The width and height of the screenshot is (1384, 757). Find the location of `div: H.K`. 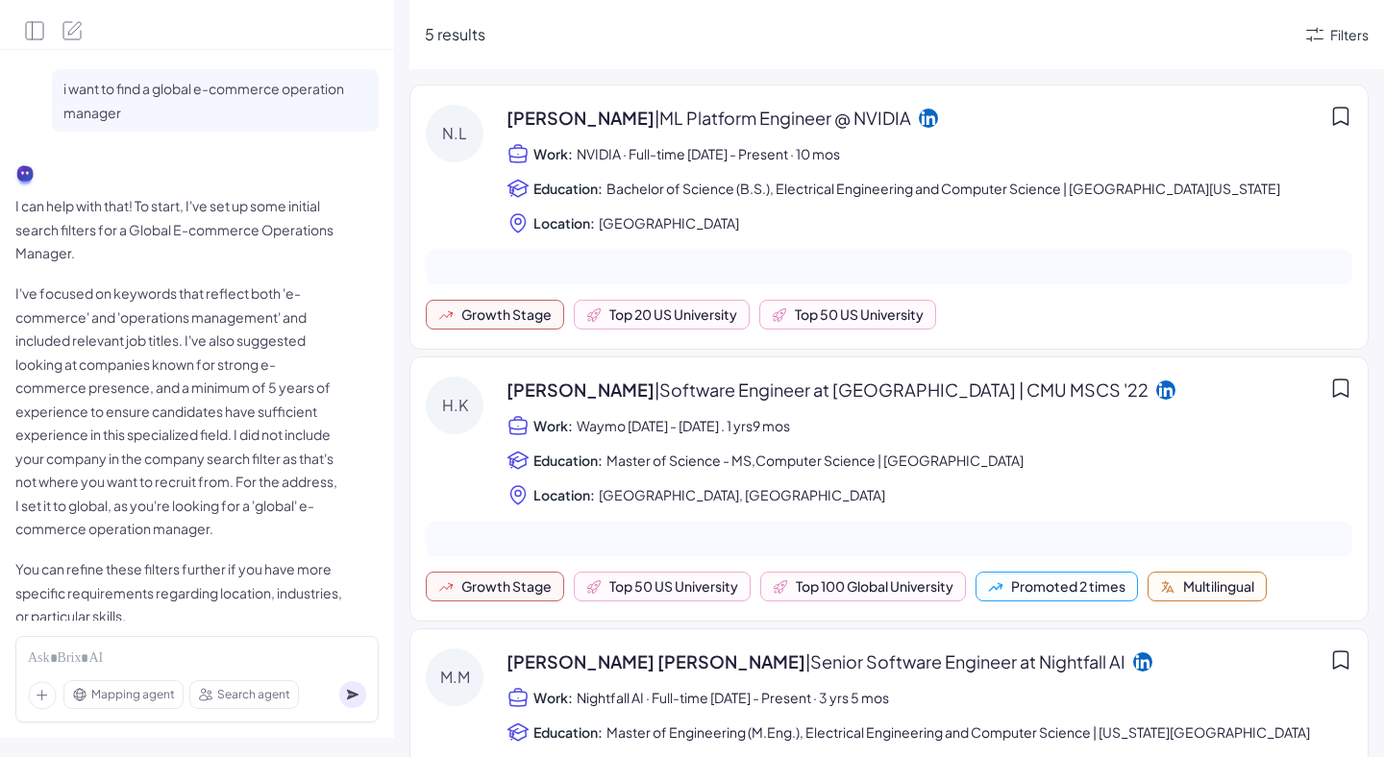

div: H.K is located at coordinates (454, 405).